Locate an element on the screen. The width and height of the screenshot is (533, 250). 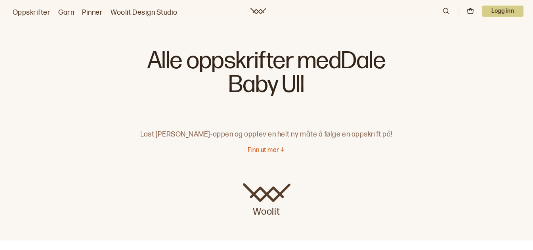
button: Finn ut mer is located at coordinates (266, 150).